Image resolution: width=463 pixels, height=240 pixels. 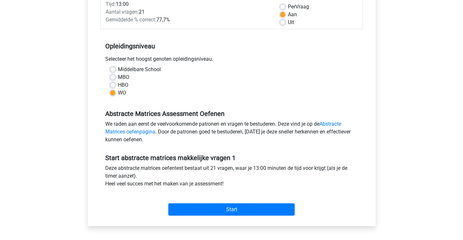 What do you see at coordinates (292, 15) in the screenshot?
I see `label: Aan` at bounding box center [292, 15].